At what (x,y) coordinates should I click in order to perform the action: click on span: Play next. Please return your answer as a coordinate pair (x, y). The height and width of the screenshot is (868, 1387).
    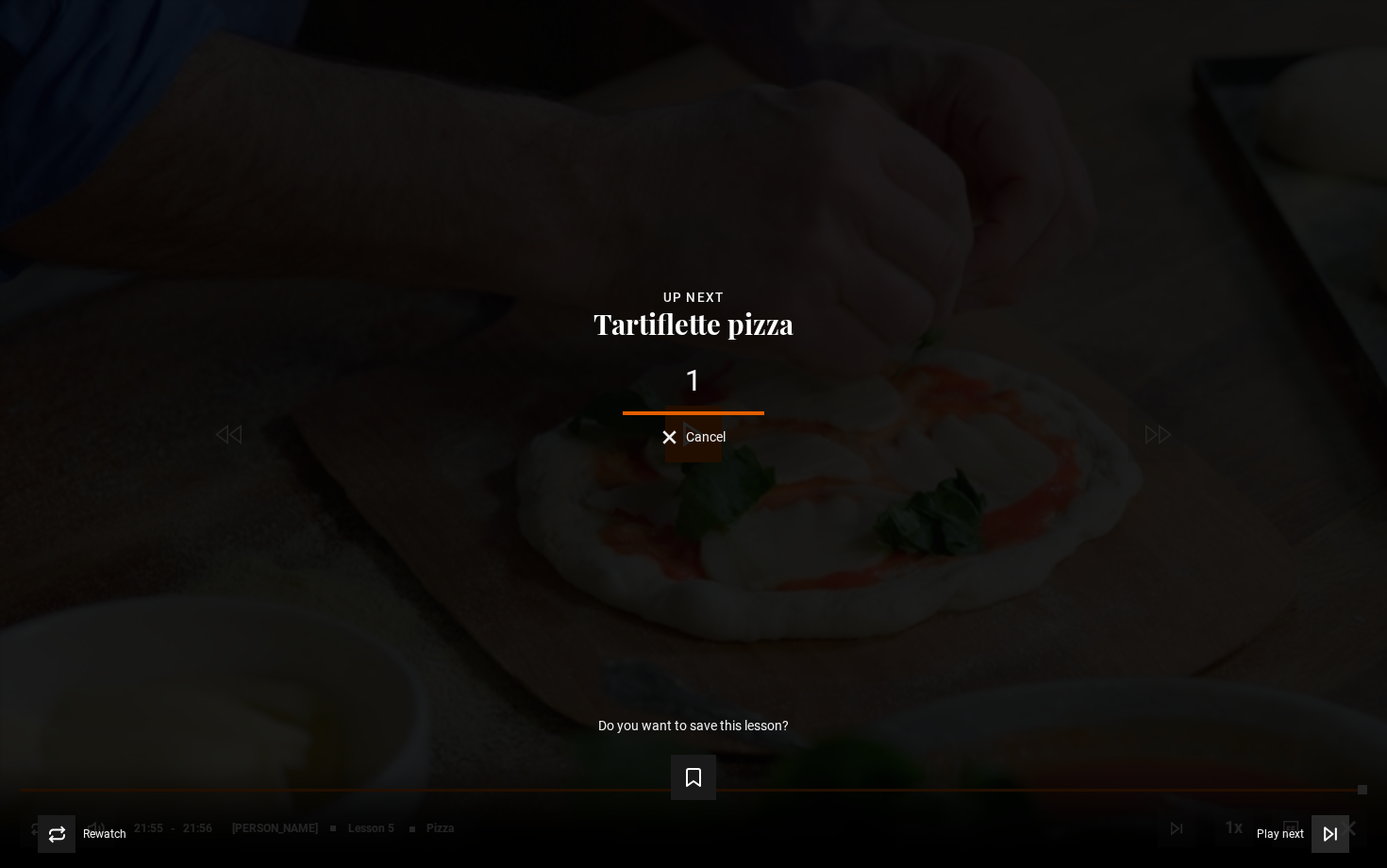
    Looking at the image, I should click on (1280, 834).